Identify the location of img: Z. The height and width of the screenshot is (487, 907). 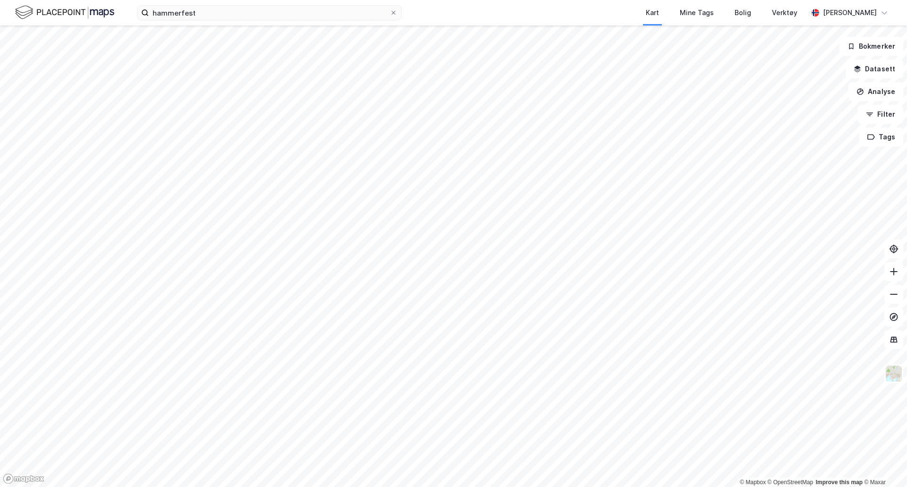
(894, 374).